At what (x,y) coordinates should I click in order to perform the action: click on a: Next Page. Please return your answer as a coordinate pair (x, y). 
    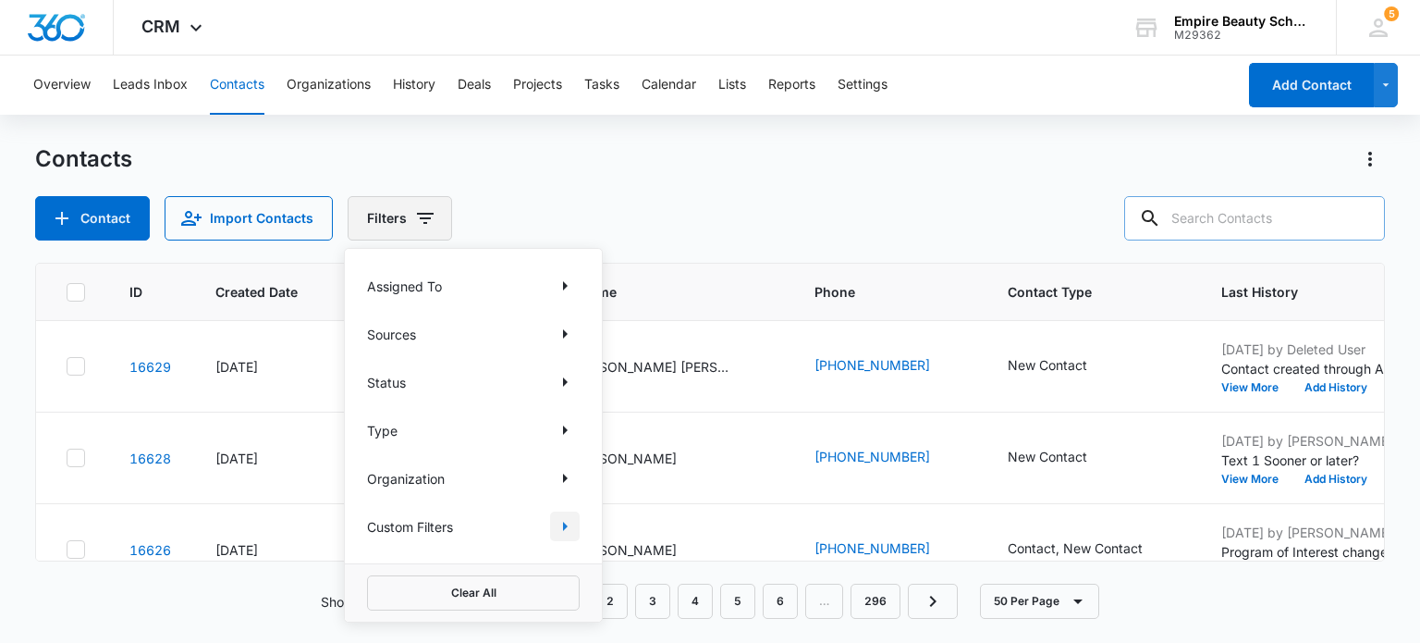
    Looking at the image, I should click on (933, 601).